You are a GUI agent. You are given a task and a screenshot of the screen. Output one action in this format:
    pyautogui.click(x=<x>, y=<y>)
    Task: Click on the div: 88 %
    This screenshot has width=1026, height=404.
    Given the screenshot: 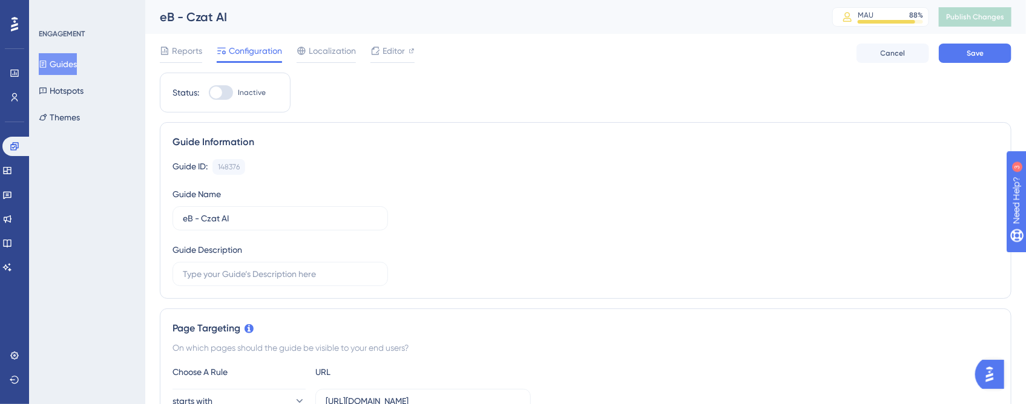 What is the action you would take?
    pyautogui.click(x=916, y=15)
    